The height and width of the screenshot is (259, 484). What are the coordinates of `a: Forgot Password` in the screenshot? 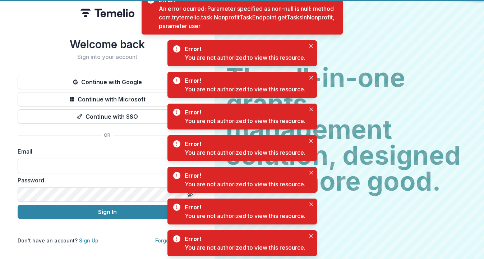 It's located at (176, 240).